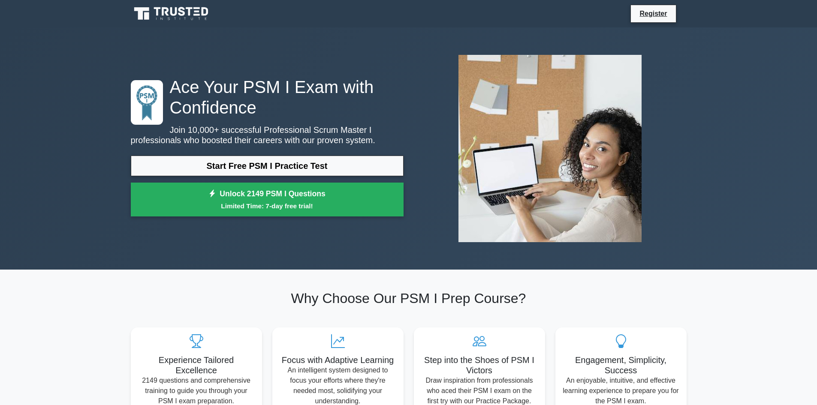 The image size is (817, 405). Describe the element at coordinates (621, 365) in the screenshot. I see `h5: Engagement, Simplicity, Success` at that location.